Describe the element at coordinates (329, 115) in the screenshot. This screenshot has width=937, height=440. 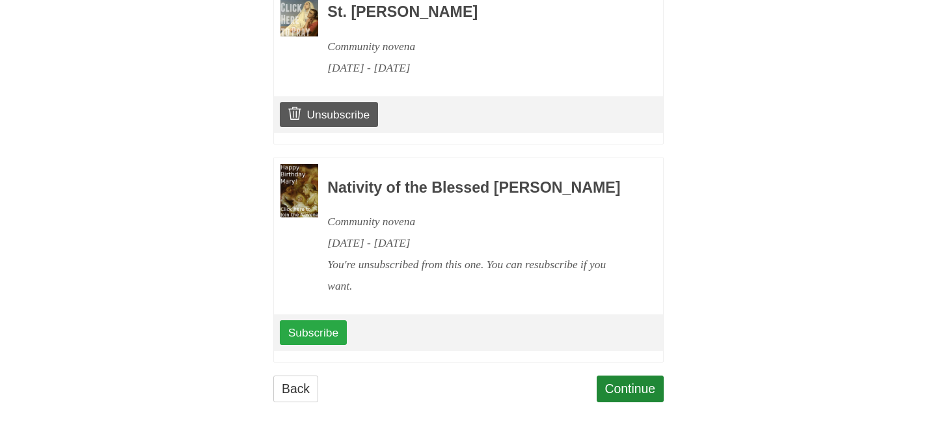
I see `a: Unsubscribe` at that location.